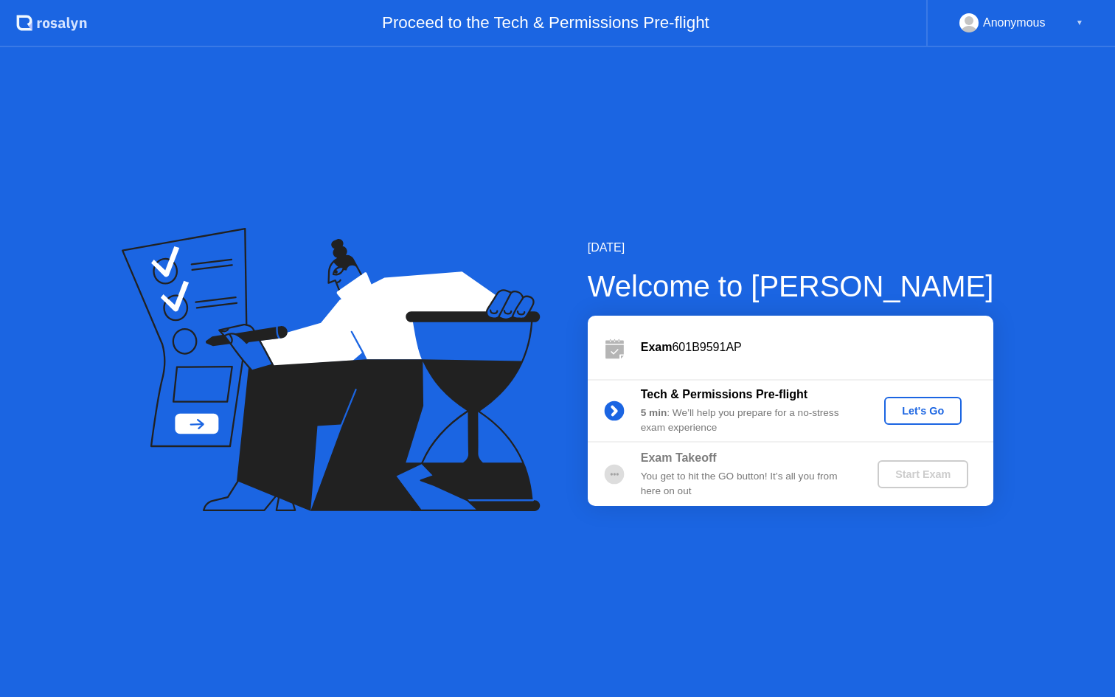 The image size is (1115, 697). Describe the element at coordinates (1014, 23) in the screenshot. I see `div: Anonymous` at that location.